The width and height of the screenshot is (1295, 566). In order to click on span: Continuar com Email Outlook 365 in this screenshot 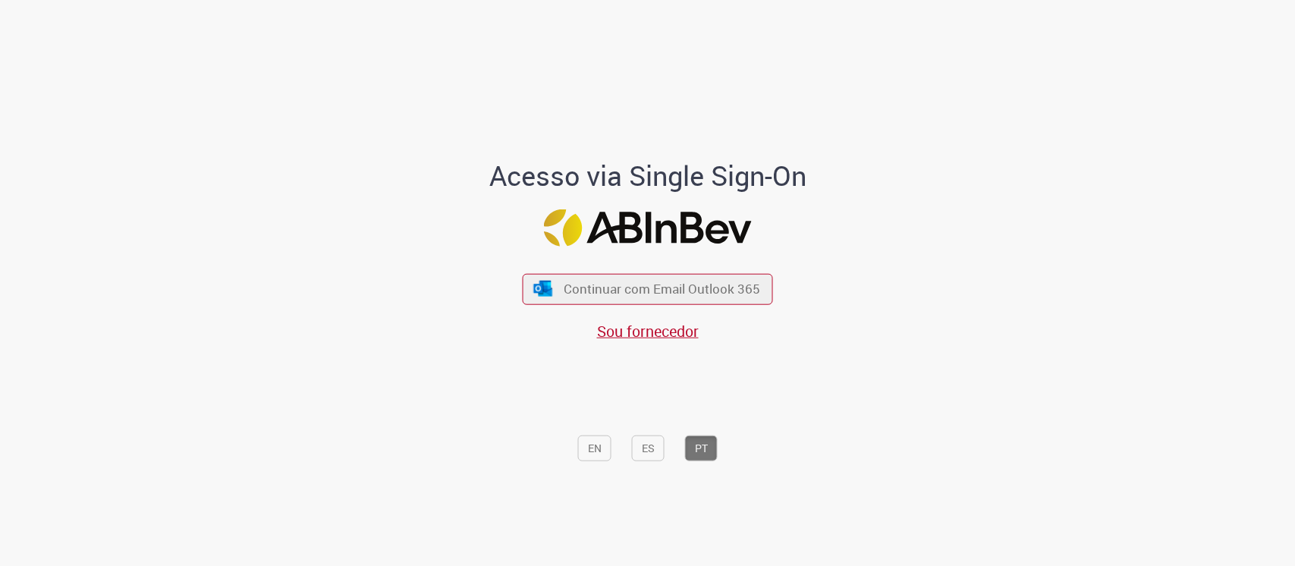, I will do `click(661, 288)`.